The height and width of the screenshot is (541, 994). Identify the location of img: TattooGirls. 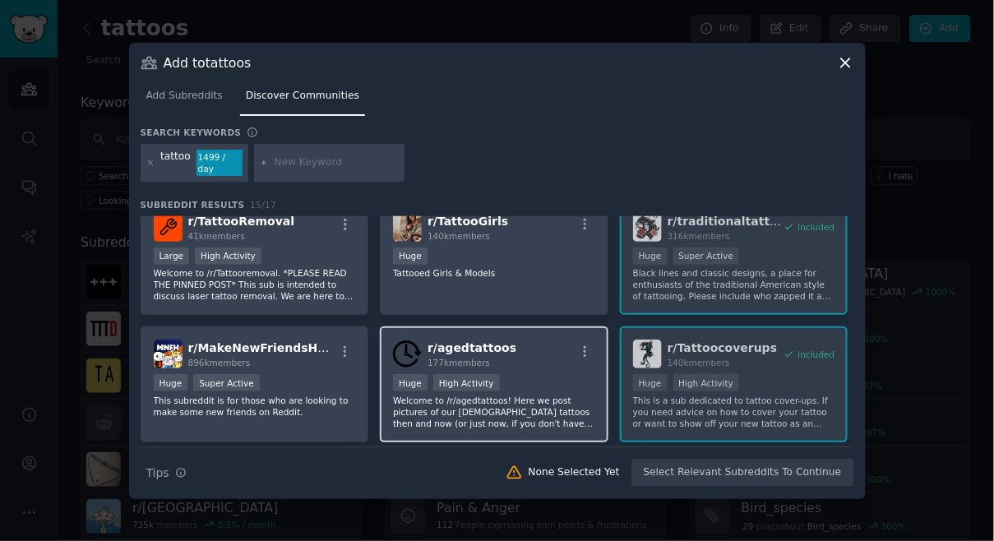
(407, 227).